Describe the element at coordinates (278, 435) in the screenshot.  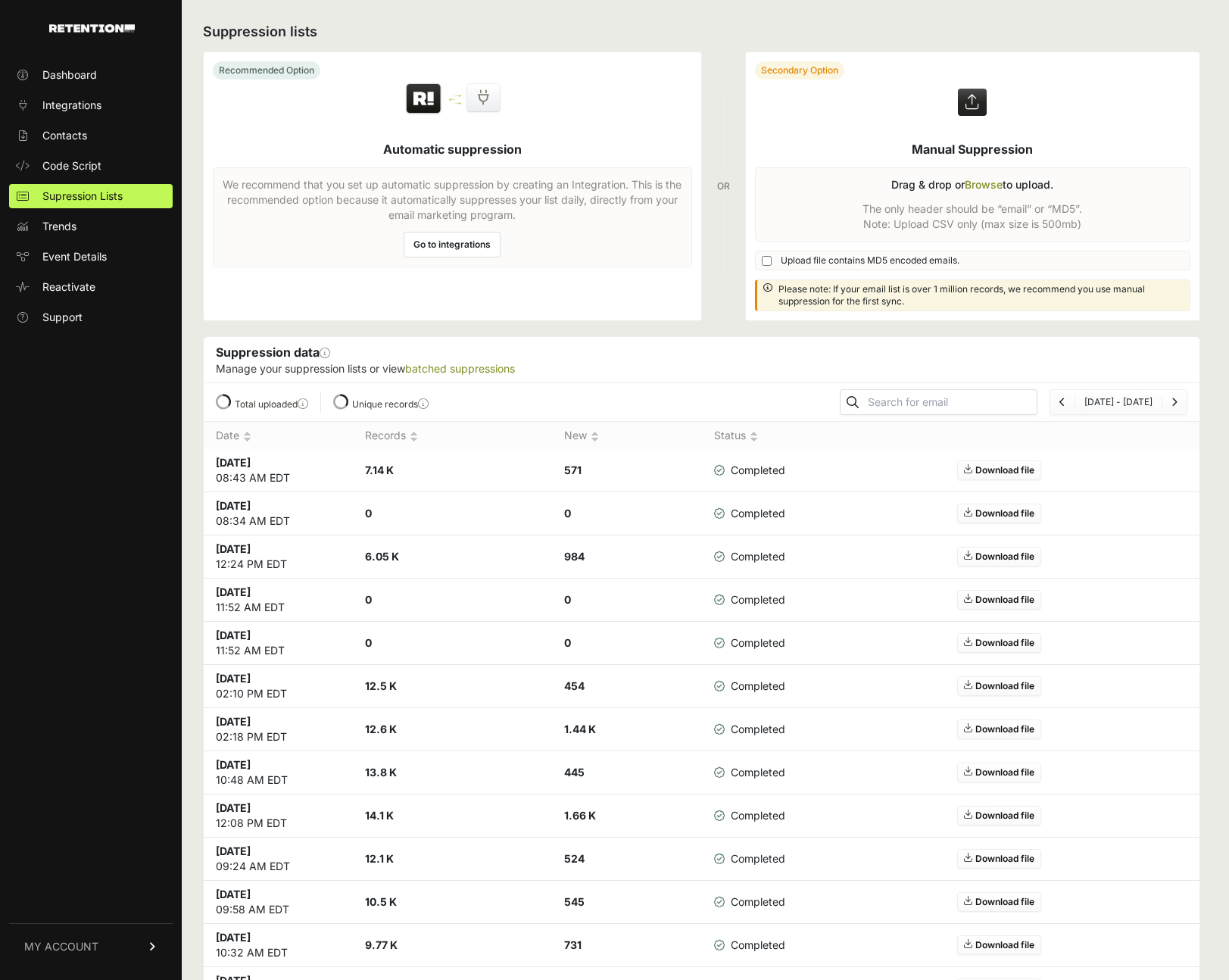
I see `th: Date` at that location.